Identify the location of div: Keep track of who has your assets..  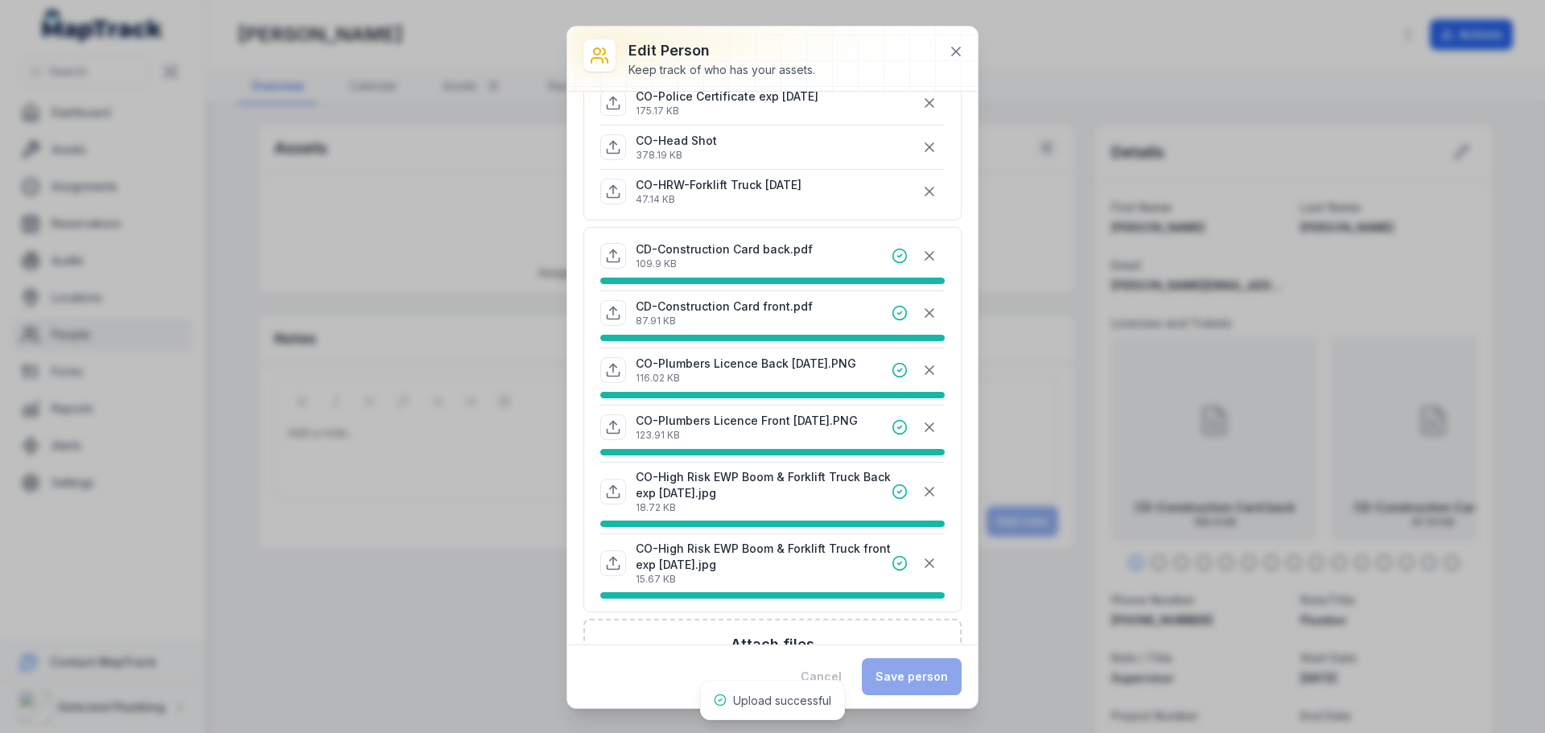
(722, 70).